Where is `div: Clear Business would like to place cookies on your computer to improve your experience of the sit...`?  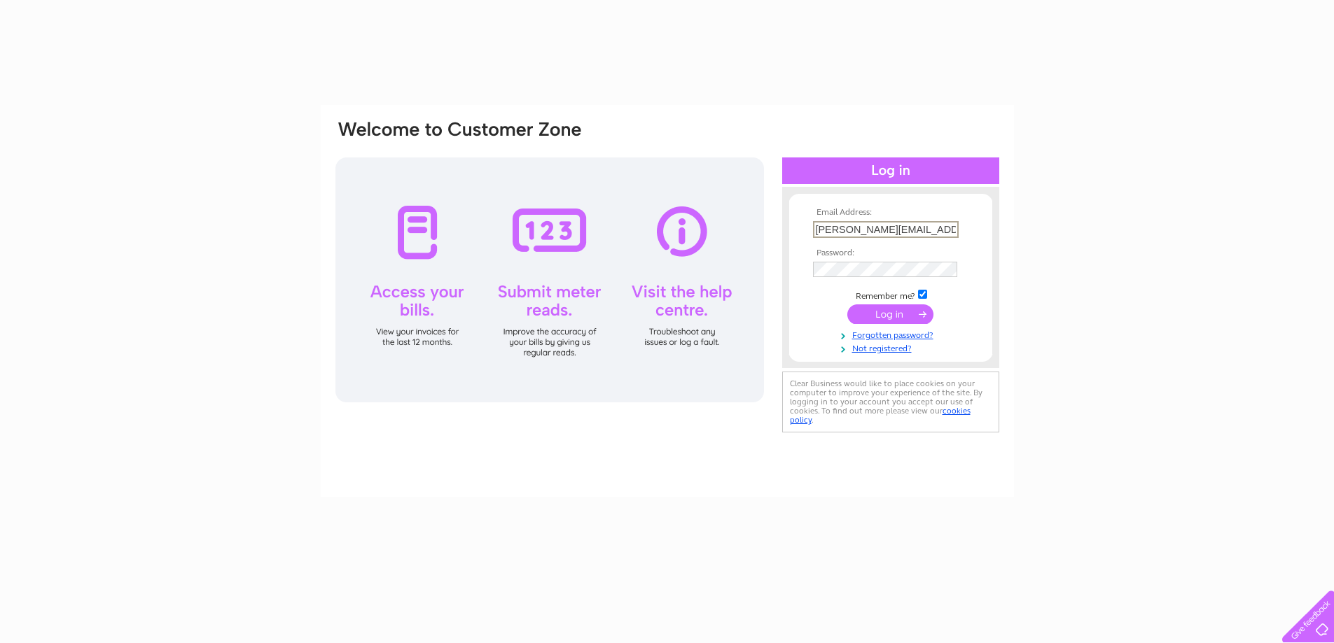
div: Clear Business would like to place cookies on your computer to improve your experience of the sit... is located at coordinates (891, 402).